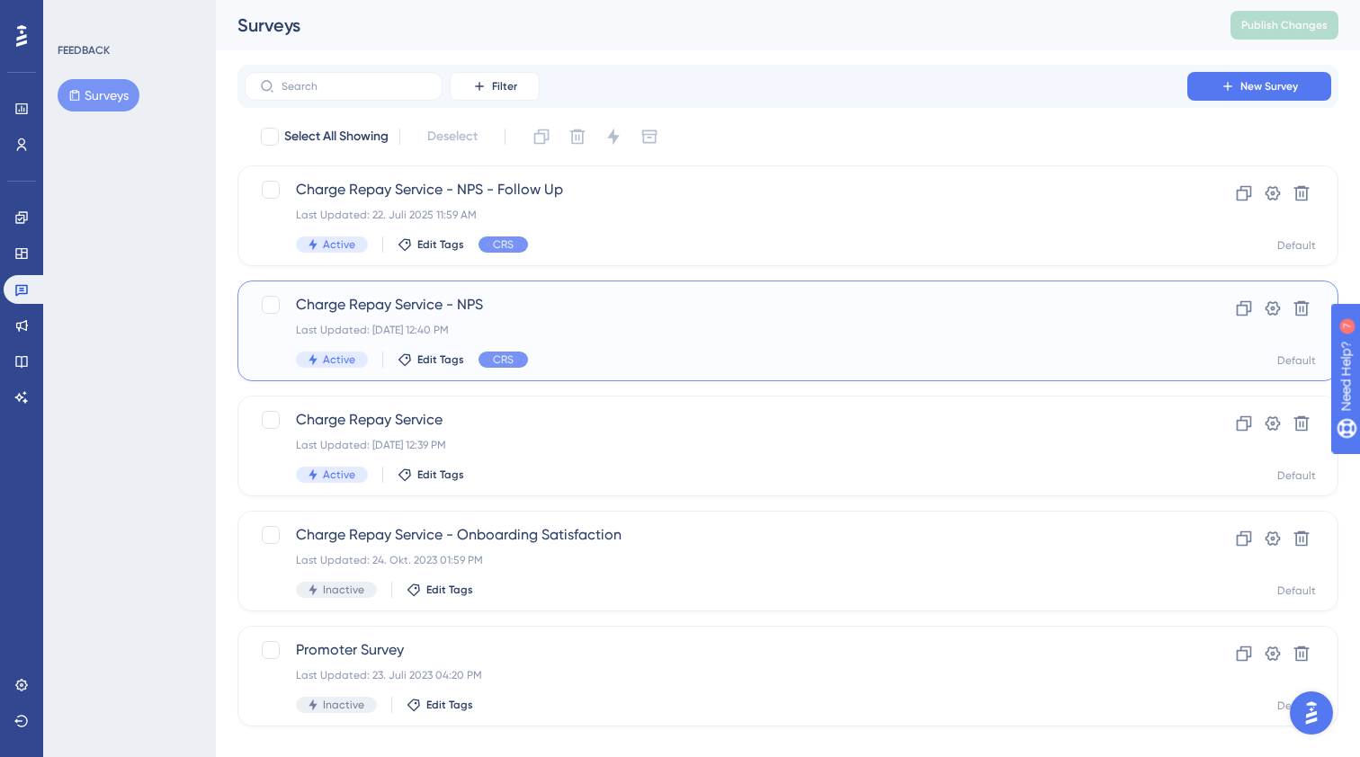 The image size is (1360, 757). I want to click on button: Open AI Assistant Launcher, so click(27, 27).